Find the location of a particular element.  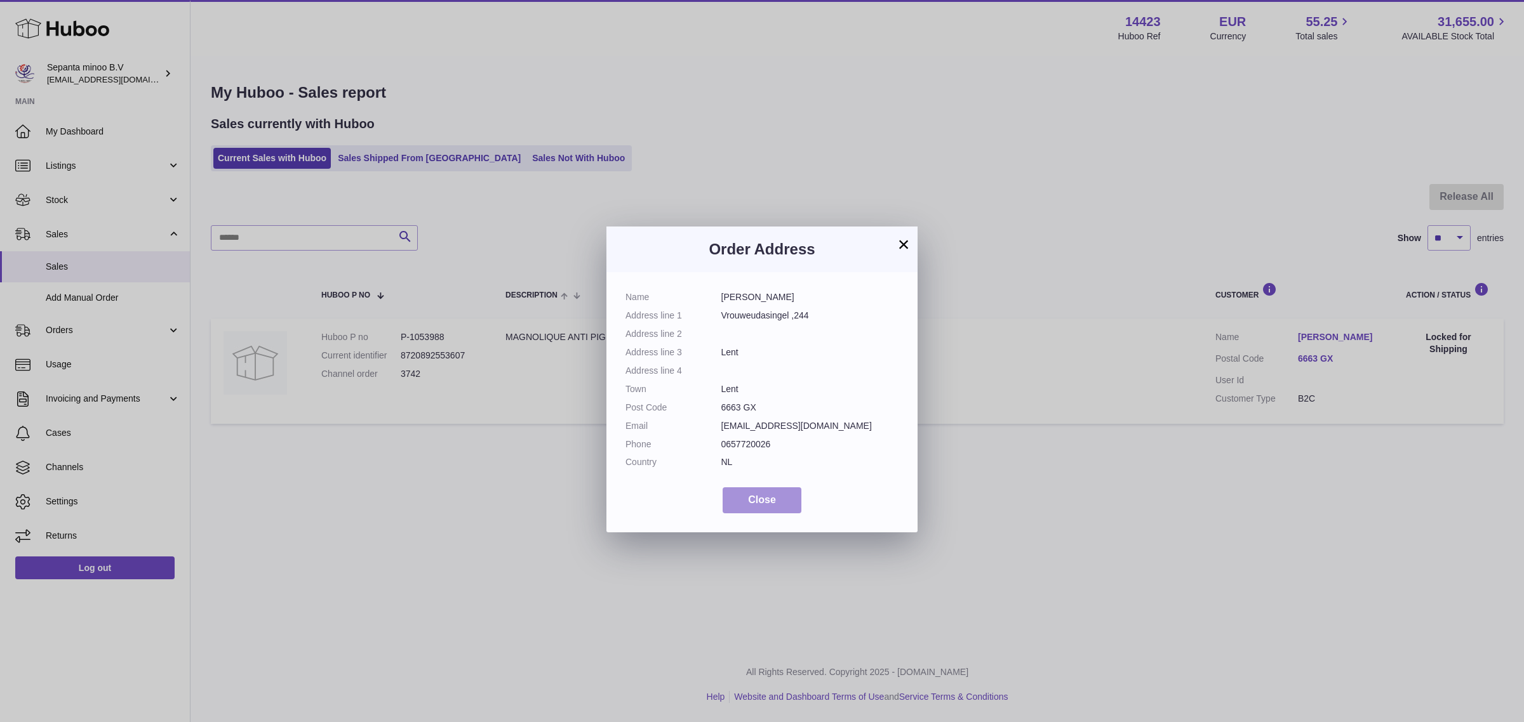

dd: 6663 GX is located at coordinates (810, 408).